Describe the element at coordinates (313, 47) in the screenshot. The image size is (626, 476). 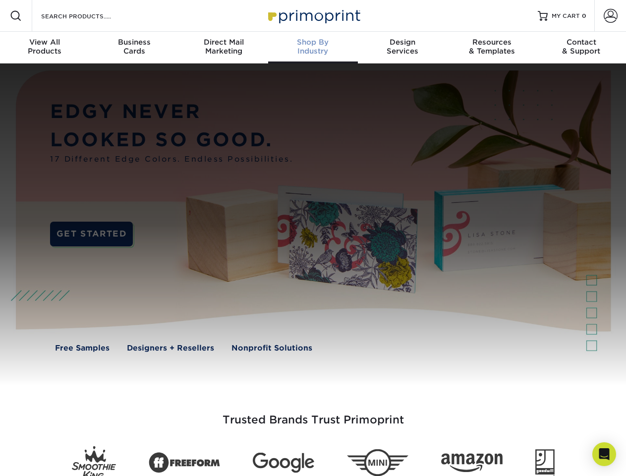
I see `div: Industry` at that location.